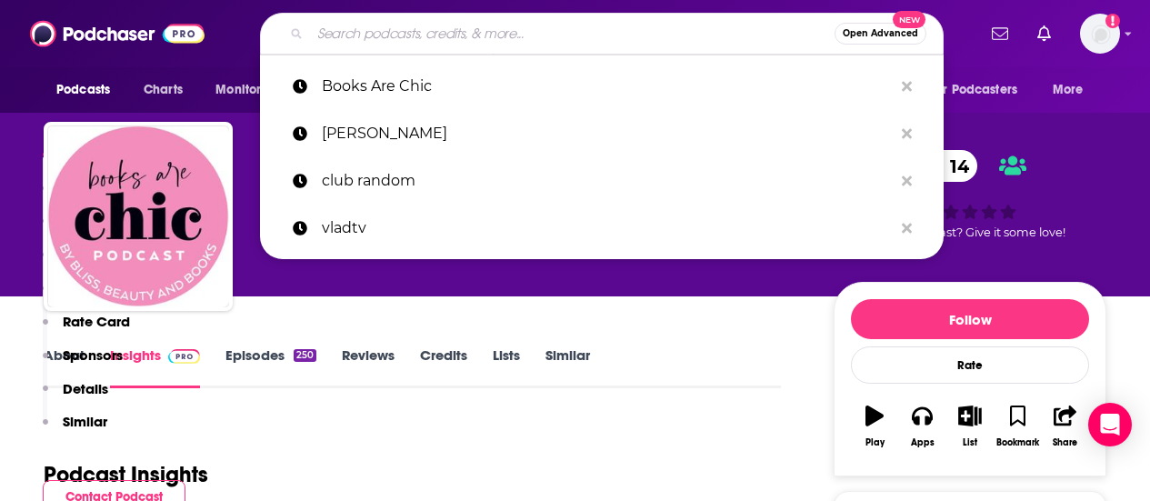 The width and height of the screenshot is (1150, 501). Describe the element at coordinates (75, 429) in the screenshot. I see `button: Similar` at that location.